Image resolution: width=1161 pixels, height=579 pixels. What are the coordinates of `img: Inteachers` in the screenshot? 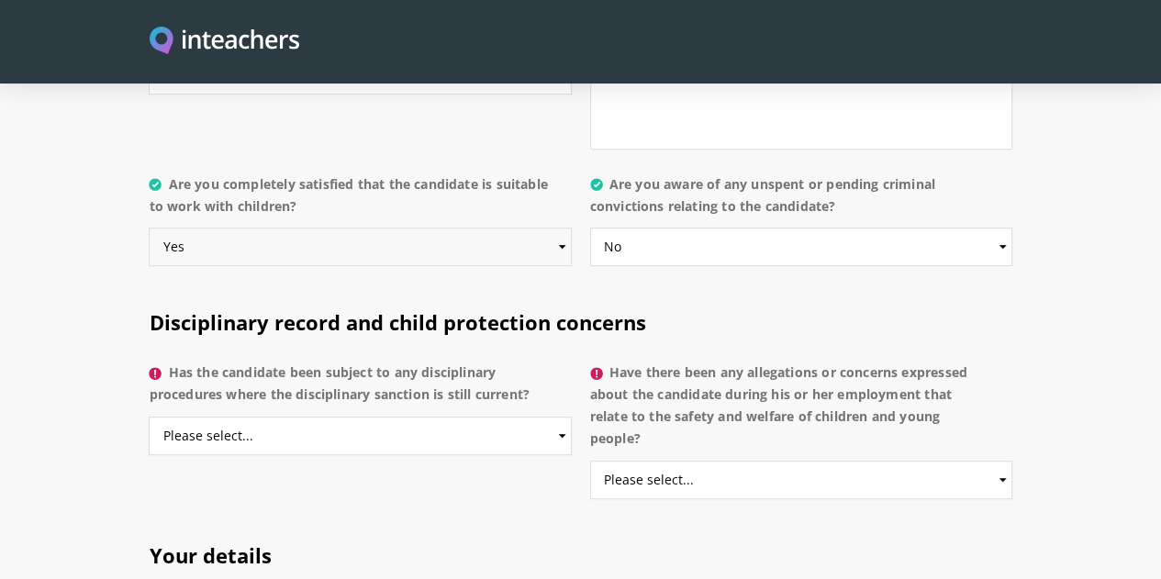 It's located at (224, 41).